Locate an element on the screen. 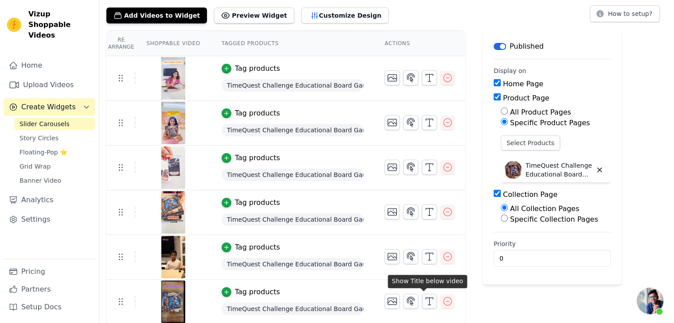 Image resolution: width=674 pixels, height=323 pixels. label: Product Page is located at coordinates (526, 98).